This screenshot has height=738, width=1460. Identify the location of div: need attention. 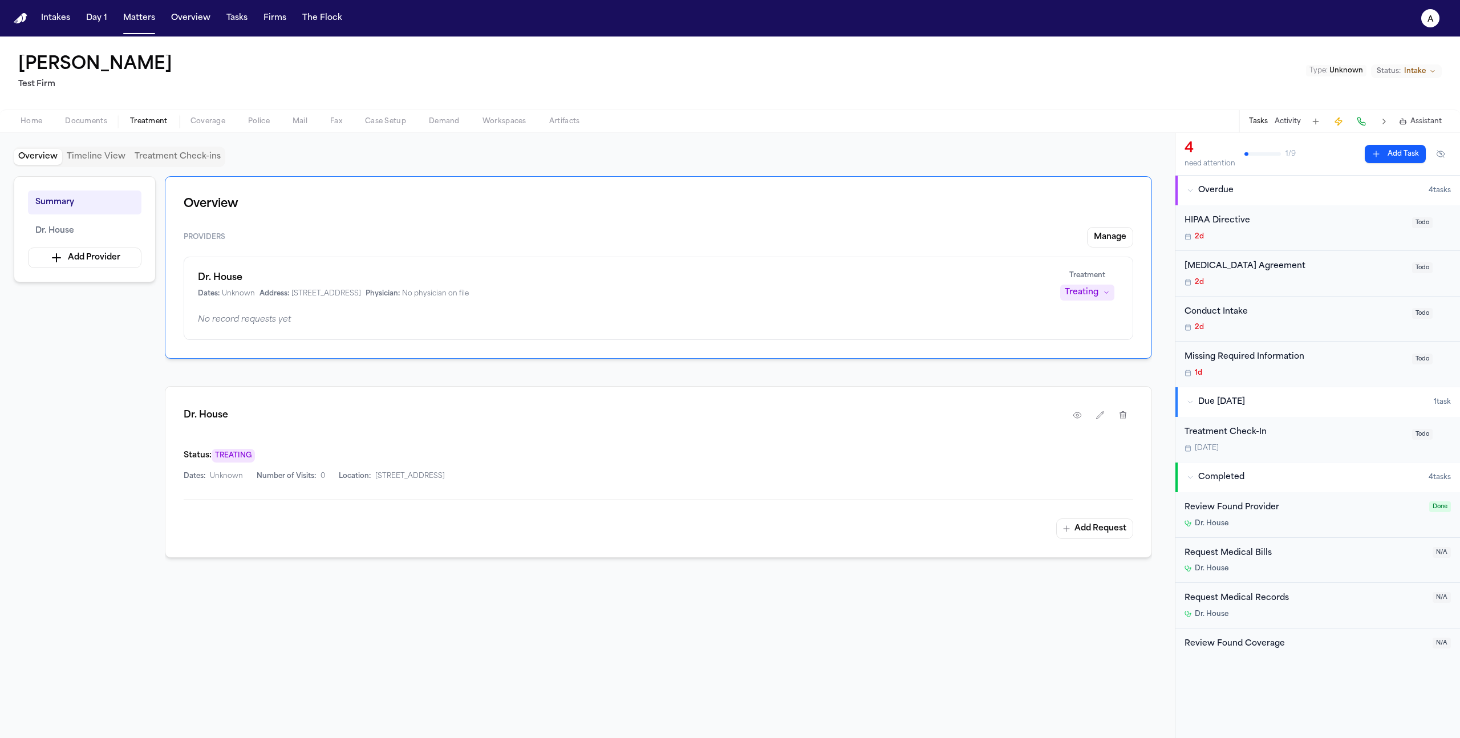
(1209, 164).